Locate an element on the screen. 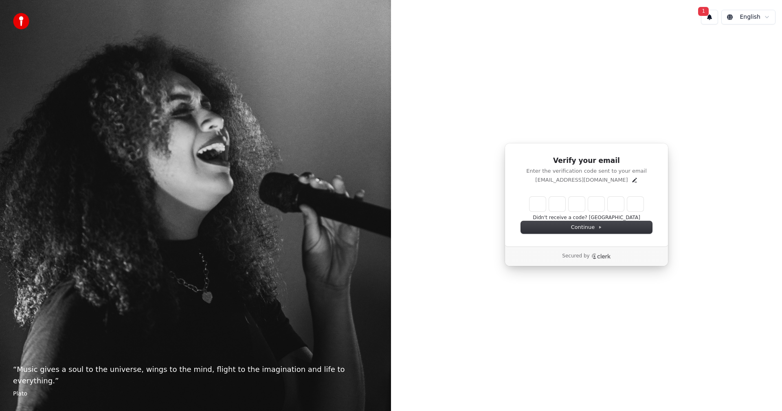 The width and height of the screenshot is (782, 411). span: Continue is located at coordinates (586, 227).